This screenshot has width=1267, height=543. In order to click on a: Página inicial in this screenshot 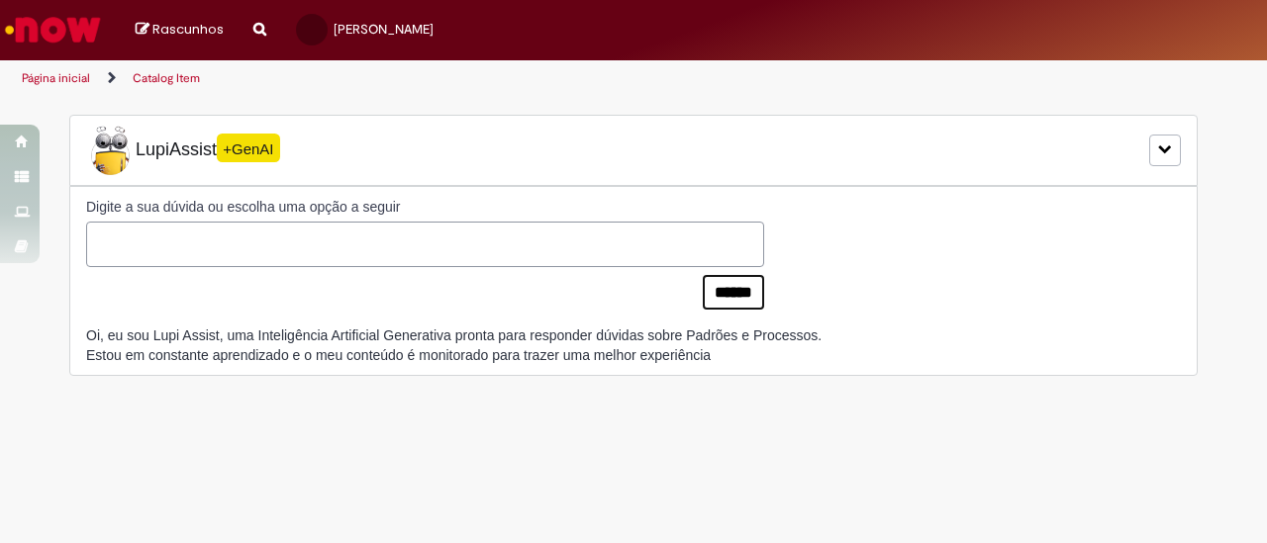, I will do `click(55, 78)`.